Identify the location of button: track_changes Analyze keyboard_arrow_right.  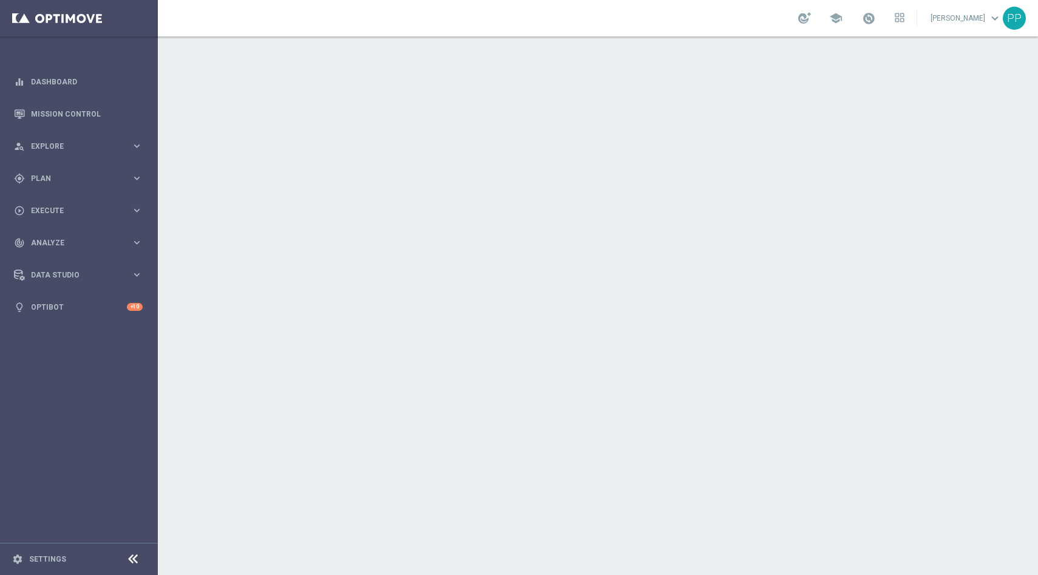
(78, 243).